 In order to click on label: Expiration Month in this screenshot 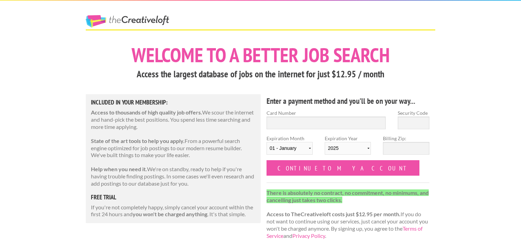, I will do `click(289, 148)`.